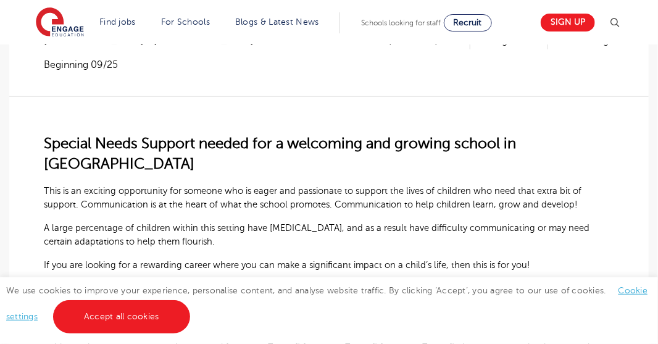 The height and width of the screenshot is (344, 658). What do you see at coordinates (117, 22) in the screenshot?
I see `a: Find jobs` at bounding box center [117, 22].